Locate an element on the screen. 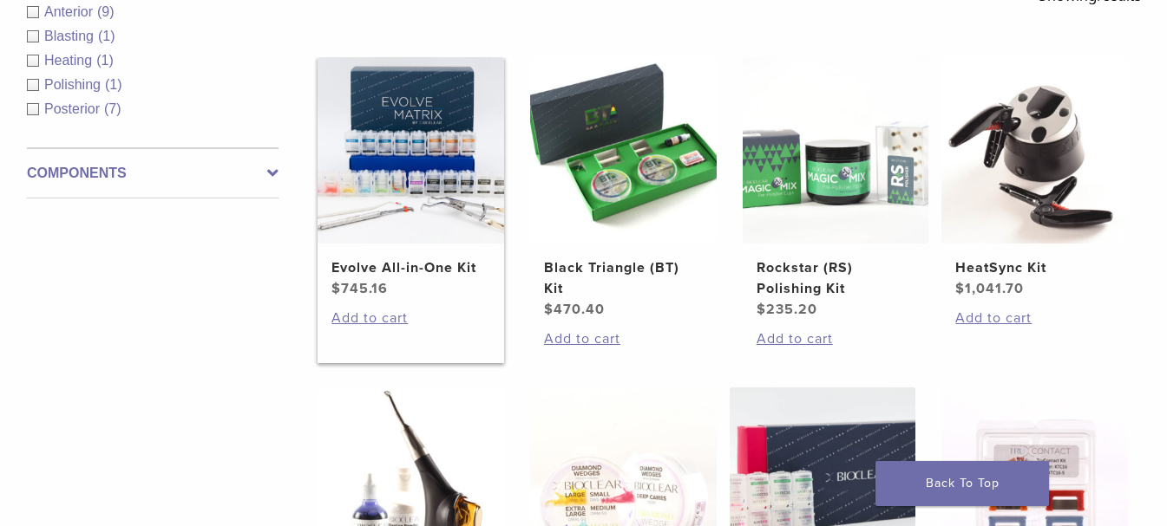 This screenshot has width=1167, height=526. span: Blasting is located at coordinates (71, 36).